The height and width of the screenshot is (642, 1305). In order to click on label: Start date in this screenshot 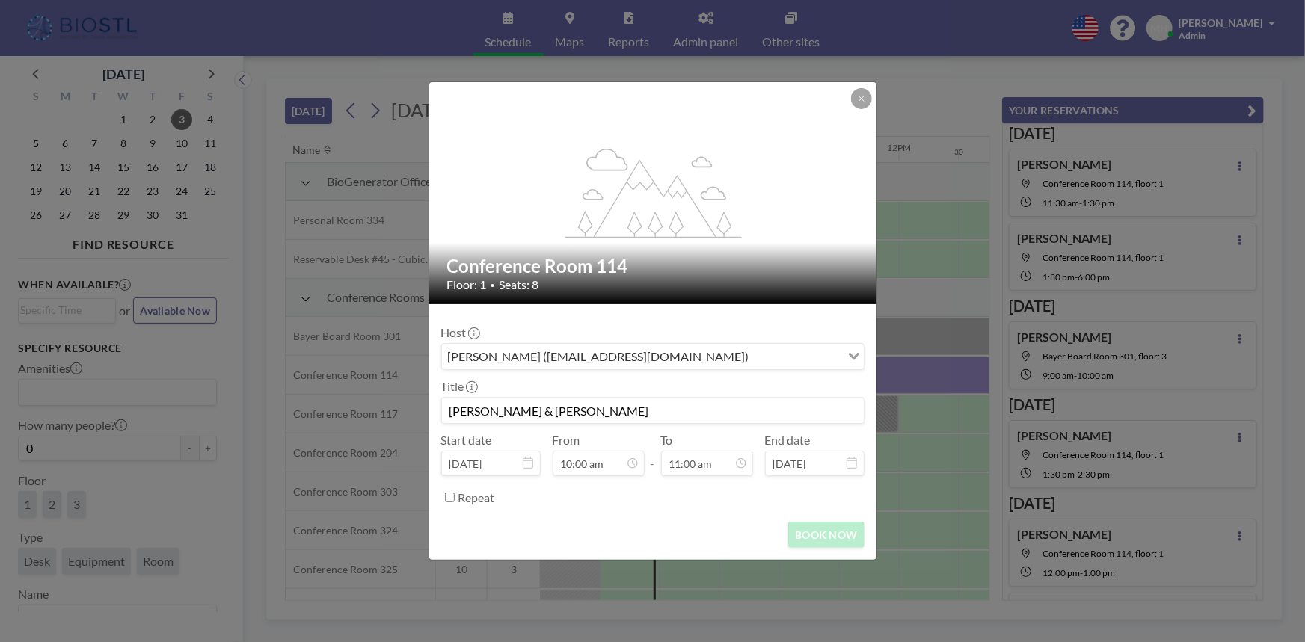, I will do `click(467, 441)`.